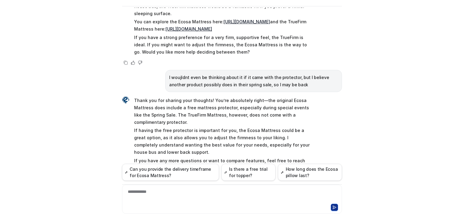 The width and height of the screenshot is (464, 221). Describe the element at coordinates (223, 164) in the screenshot. I see `p: If you have any more questions or want to compare features, feel free to reach out anytime. I’m h...` at that location.